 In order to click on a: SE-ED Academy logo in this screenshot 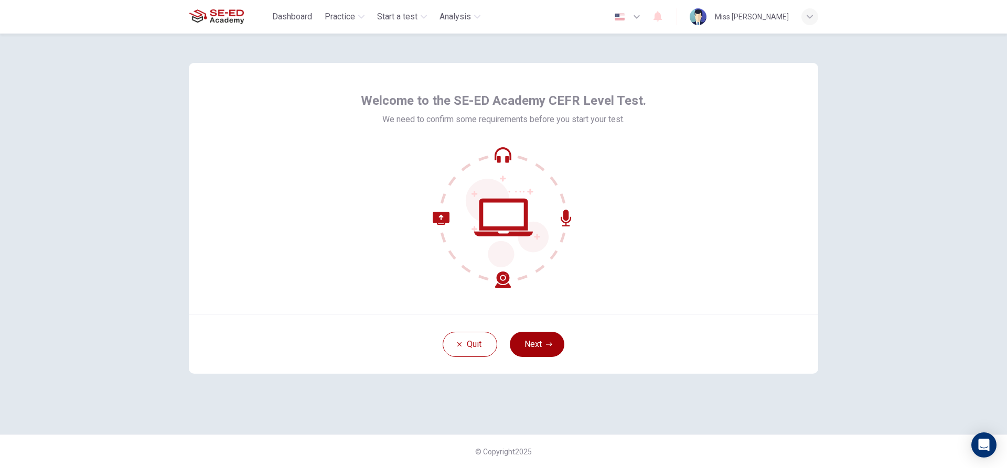, I will do `click(228, 17)`.